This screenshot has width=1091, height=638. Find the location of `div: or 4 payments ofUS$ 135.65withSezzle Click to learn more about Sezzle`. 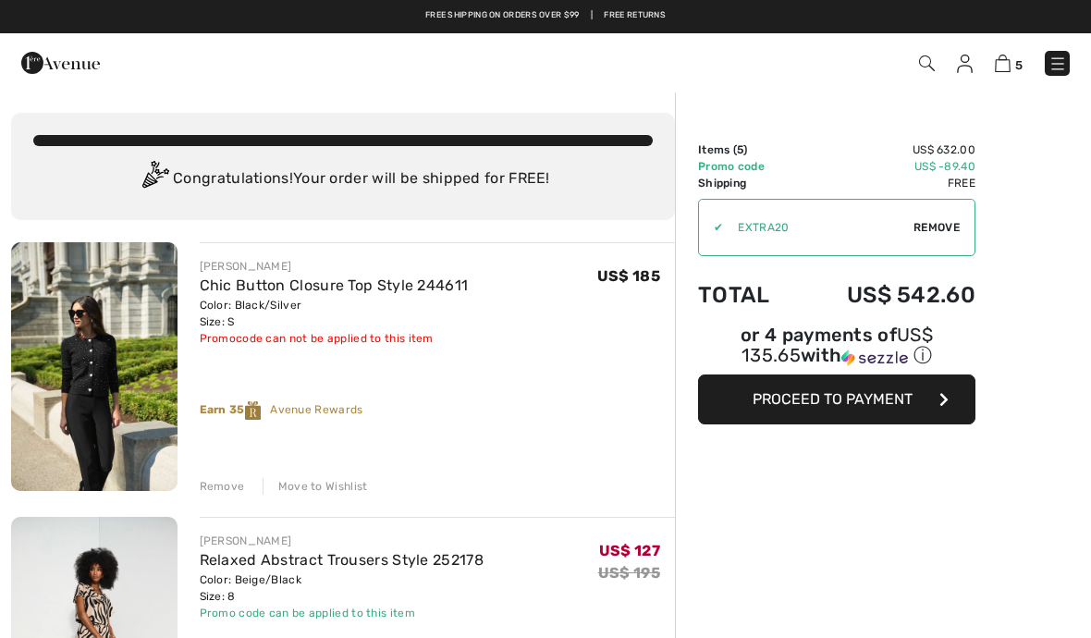

div: or 4 payments ofUS$ 135.65withSezzle Click to learn more about Sezzle is located at coordinates (837, 350).